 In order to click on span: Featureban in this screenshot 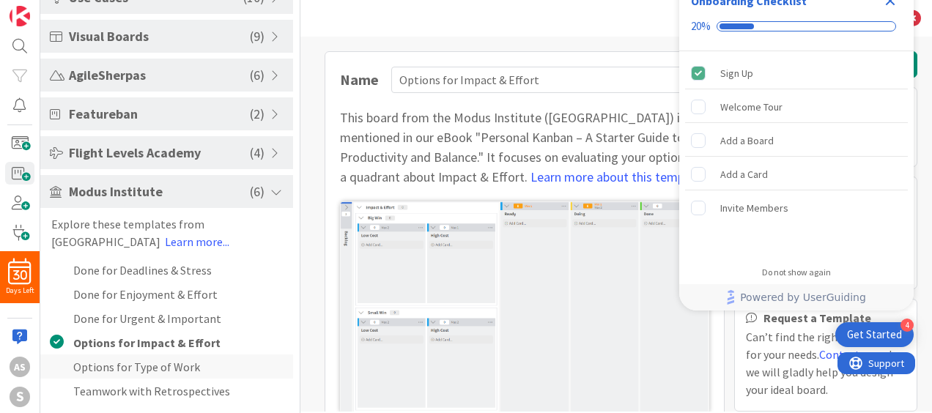, I will do `click(159, 114)`.